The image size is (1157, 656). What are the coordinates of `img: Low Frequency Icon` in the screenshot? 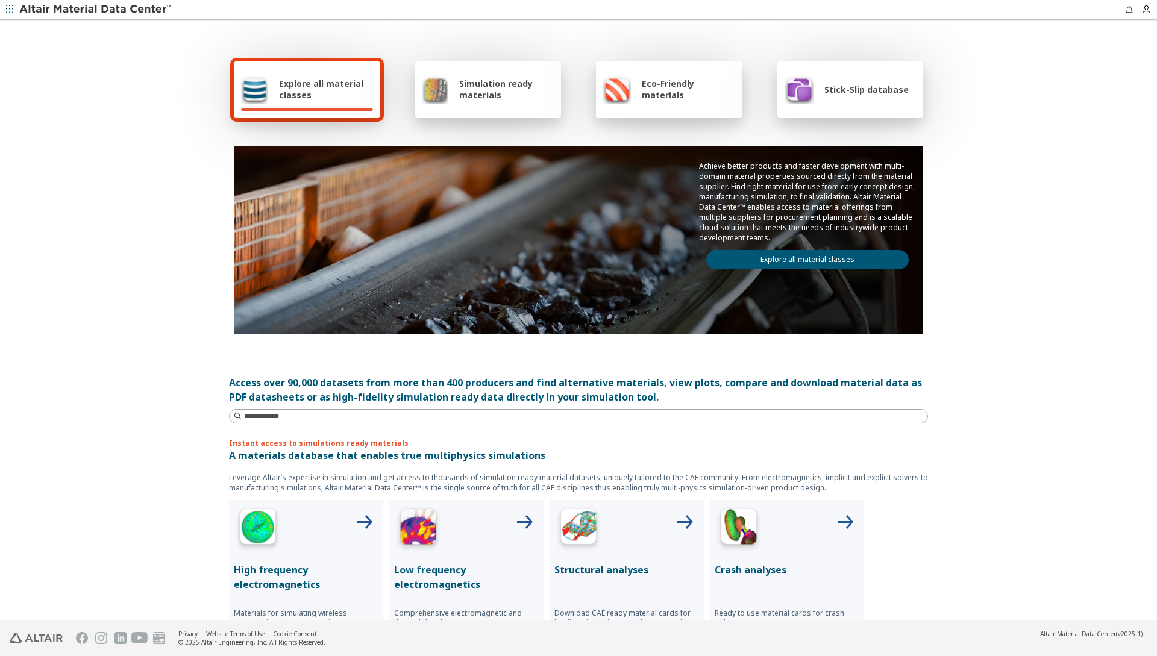 It's located at (418, 529).